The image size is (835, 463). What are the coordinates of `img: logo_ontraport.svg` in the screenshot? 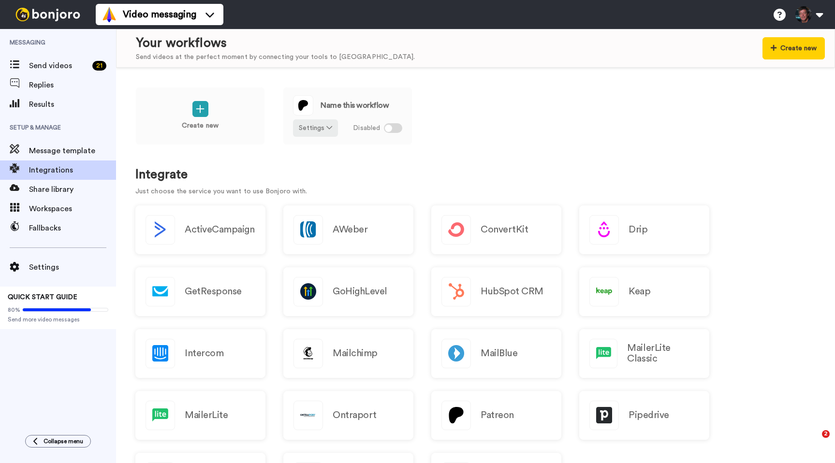 It's located at (308, 415).